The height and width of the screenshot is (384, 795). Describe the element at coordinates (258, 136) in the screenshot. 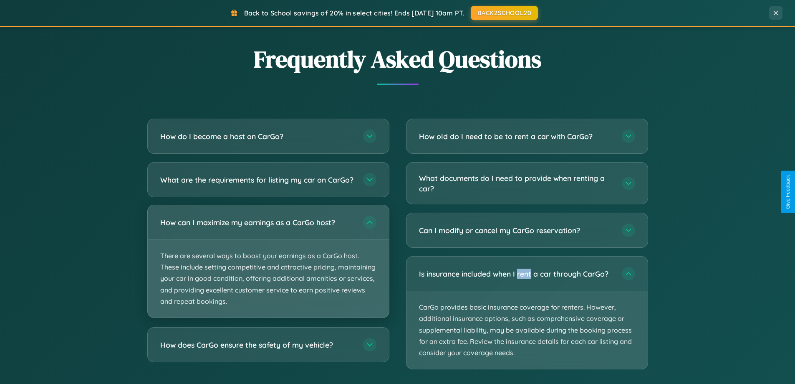

I see `h3: How do I become a host on CarGo?` at that location.